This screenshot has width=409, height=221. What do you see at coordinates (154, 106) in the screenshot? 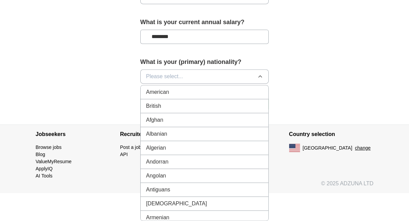
I see `span: British` at bounding box center [154, 106].